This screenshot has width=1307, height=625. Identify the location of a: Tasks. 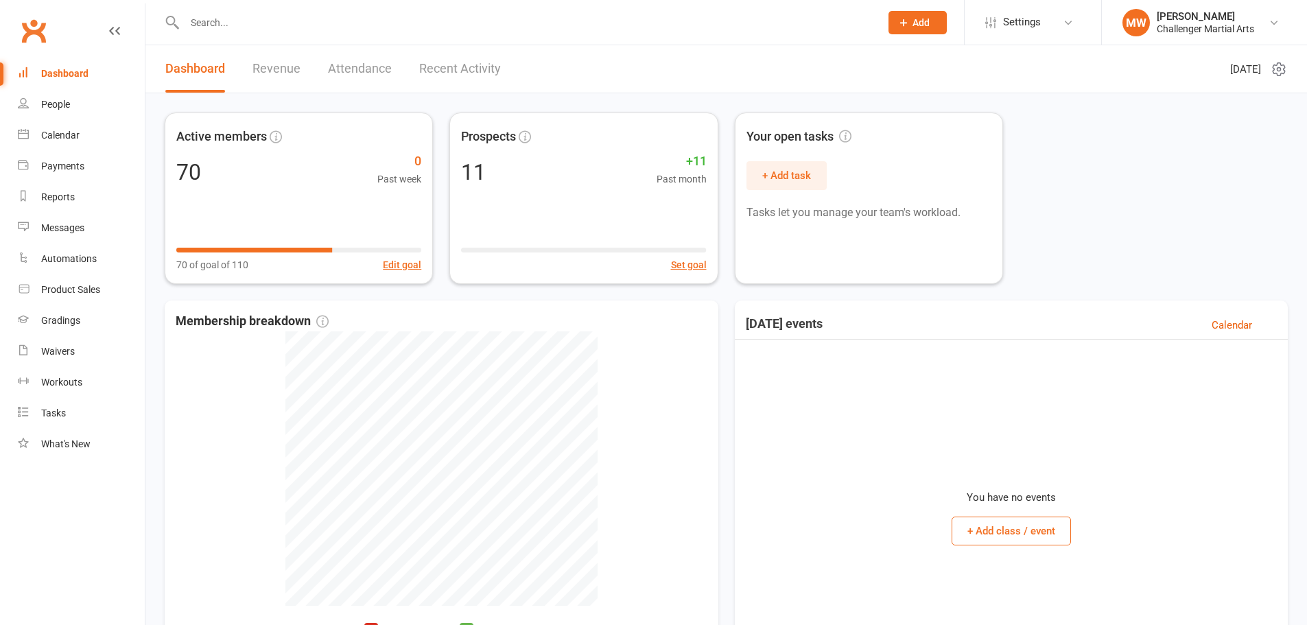
(81, 413).